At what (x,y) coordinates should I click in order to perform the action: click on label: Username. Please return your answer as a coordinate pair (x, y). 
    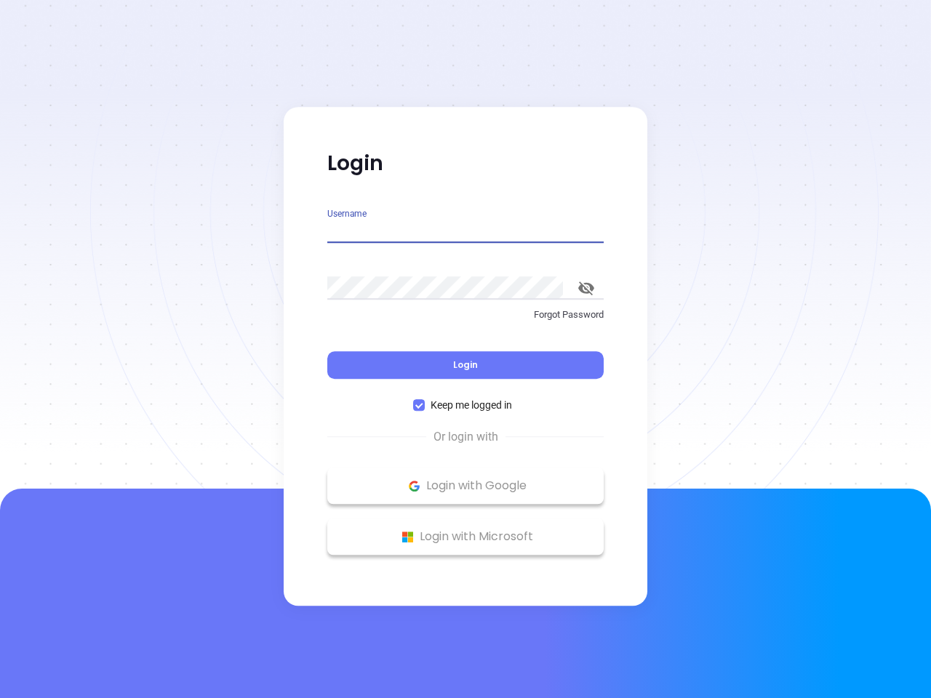
    Looking at the image, I should click on (347, 214).